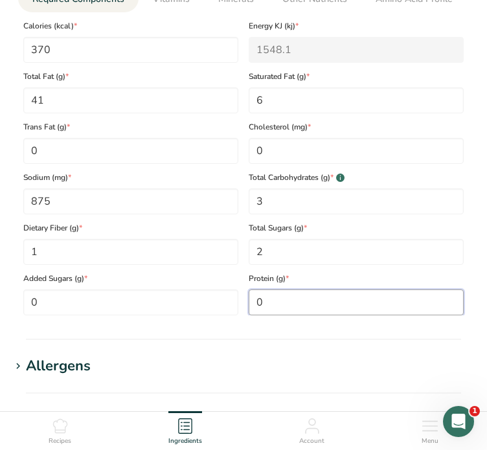 Image resolution: width=487 pixels, height=450 pixels. I want to click on span: 1, so click(474, 411).